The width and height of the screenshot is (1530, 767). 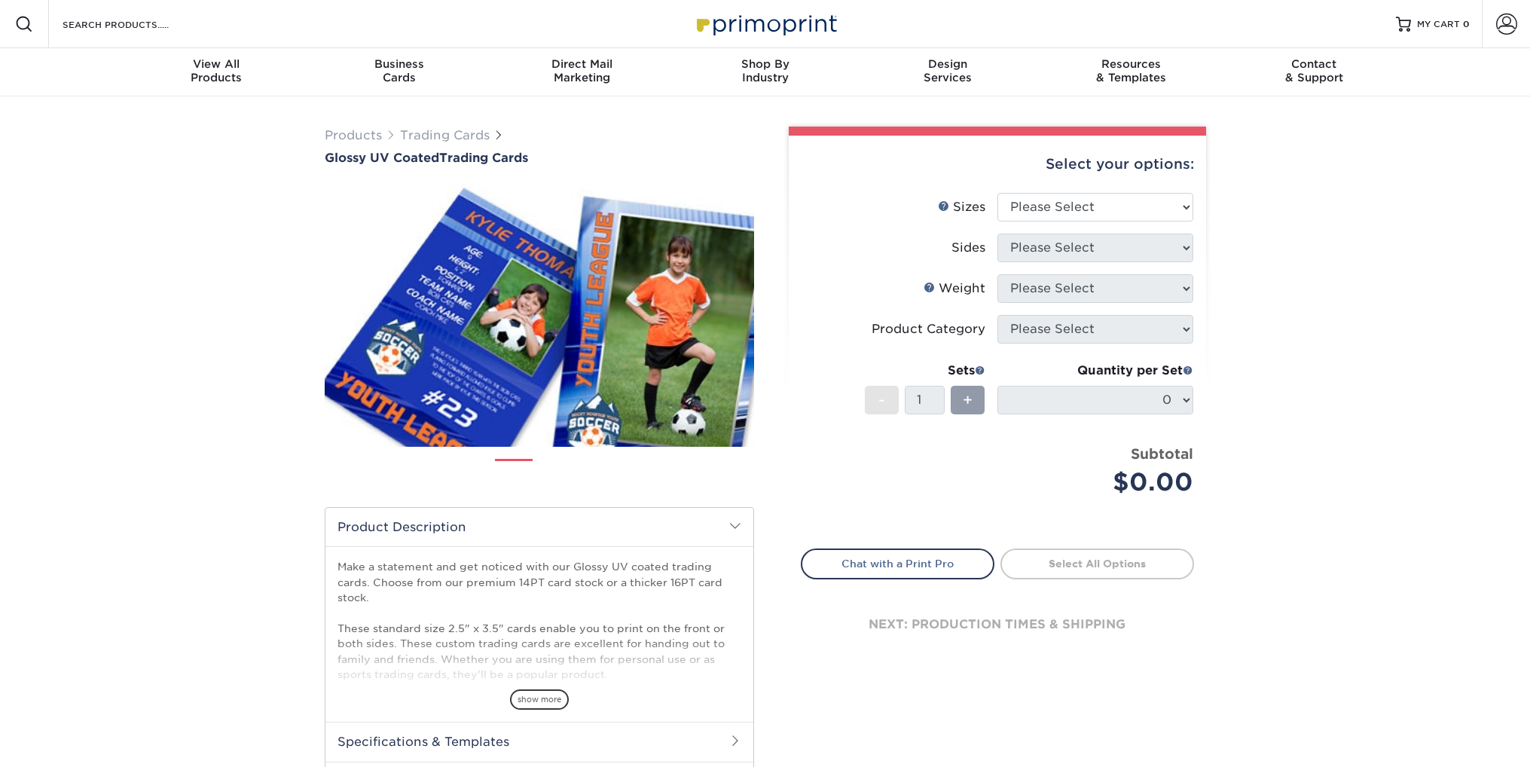 What do you see at coordinates (1162, 454) in the screenshot?
I see `strong: Subtotal` at bounding box center [1162, 454].